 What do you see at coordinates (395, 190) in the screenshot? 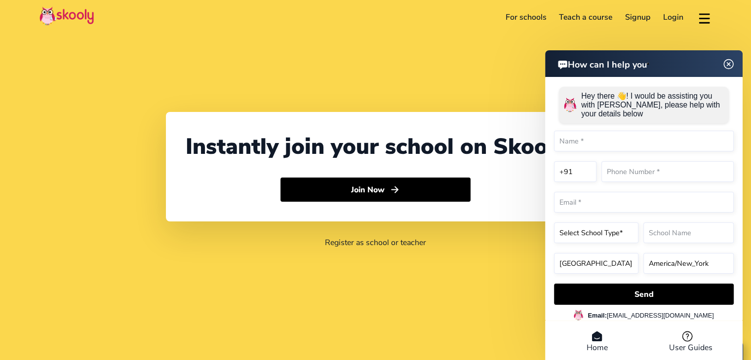
I see `ion-icon: arrow forward outline` at bounding box center [395, 190].